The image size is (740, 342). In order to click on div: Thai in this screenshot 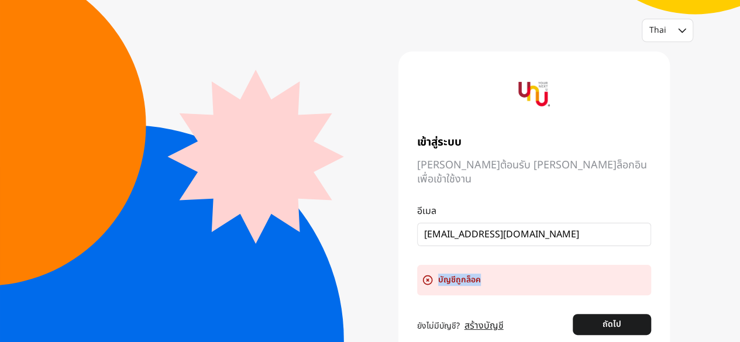, I will do `click(660, 30)`.